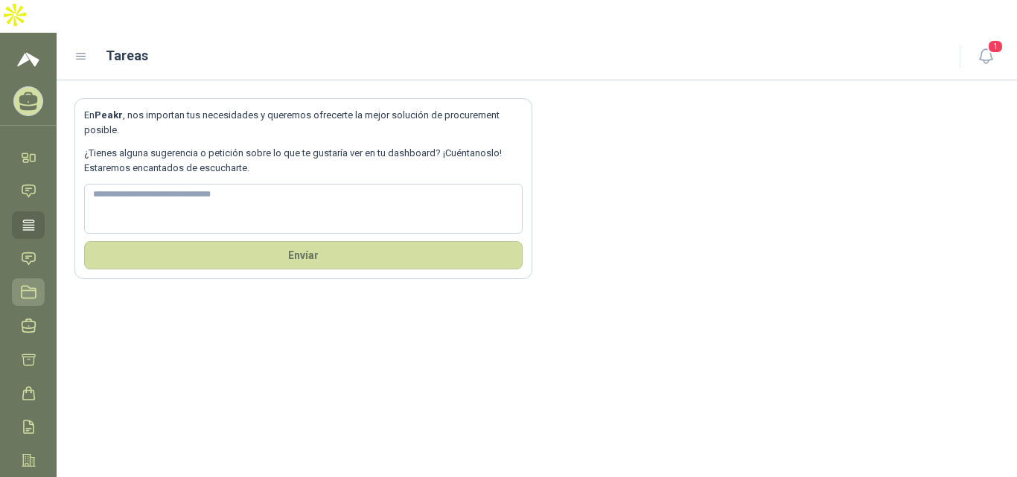 This screenshot has width=1017, height=477. I want to click on p: ¿Tienes alguna sugerencia o petición sobre lo que te gustaría ver en tu dashboard? ¡Cuéntanoslo! ..., so click(303, 161).